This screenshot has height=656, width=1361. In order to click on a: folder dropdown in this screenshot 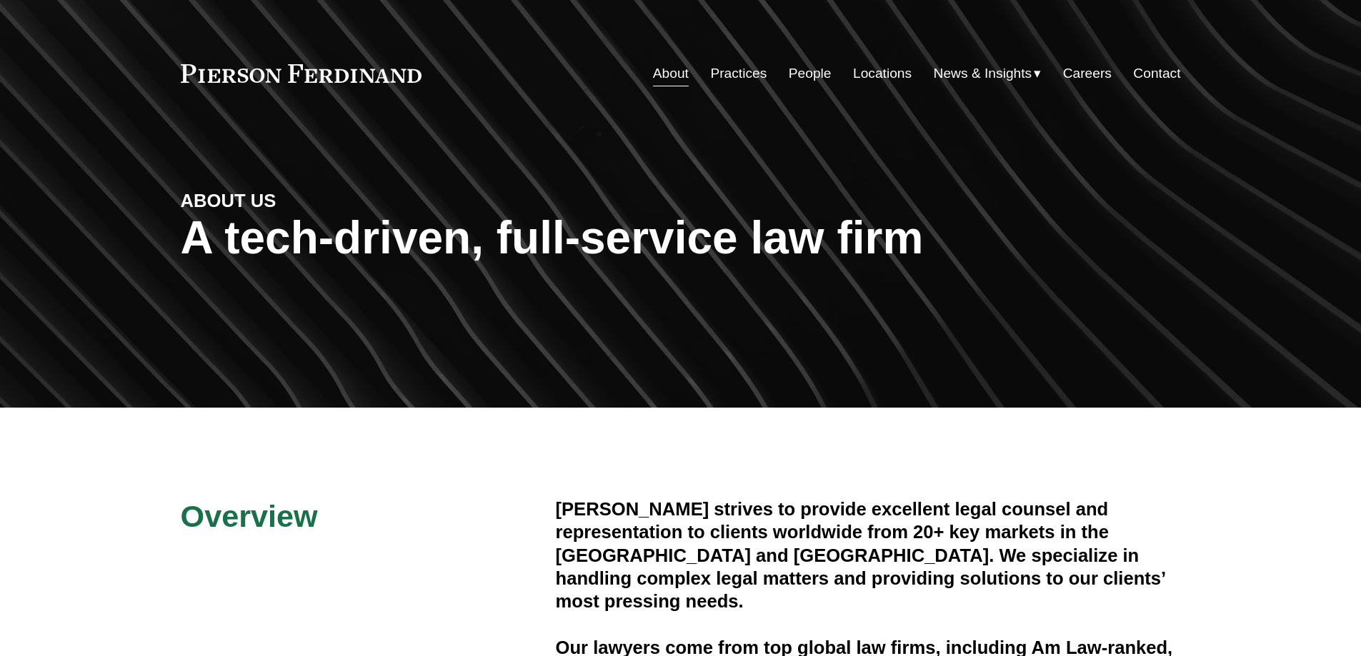, I will do `click(987, 74)`.